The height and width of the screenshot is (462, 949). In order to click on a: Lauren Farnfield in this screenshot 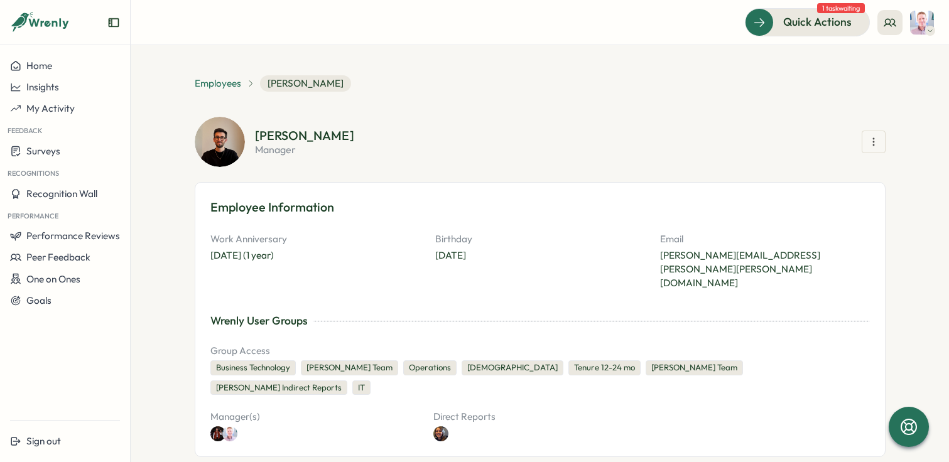, I will do `click(441, 434)`.